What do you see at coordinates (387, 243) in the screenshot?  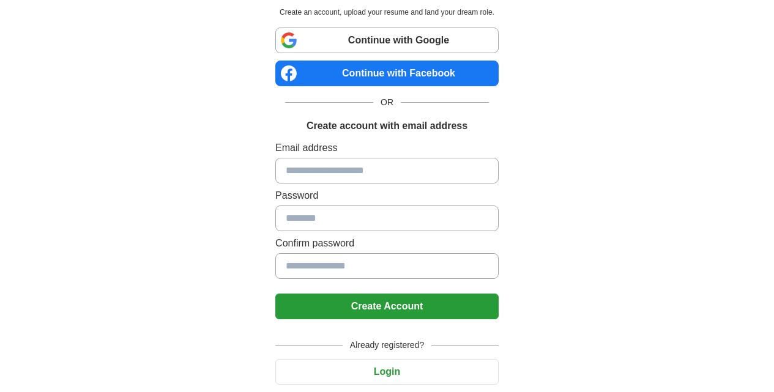 I see `label: Confirm password` at bounding box center [387, 243].